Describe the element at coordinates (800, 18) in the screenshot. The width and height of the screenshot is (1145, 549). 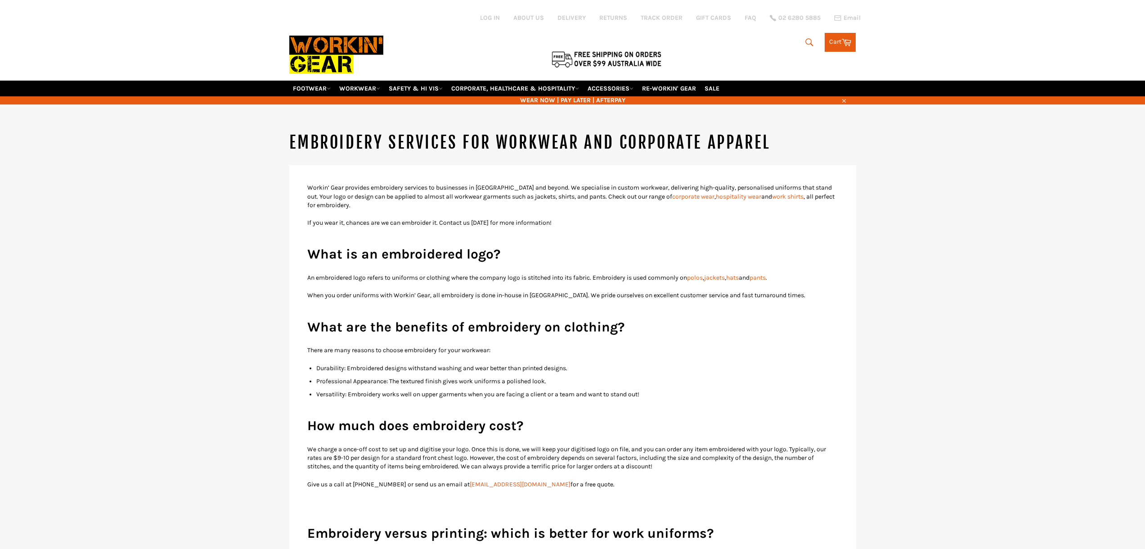
I see `span: 02 6280 5885` at that location.